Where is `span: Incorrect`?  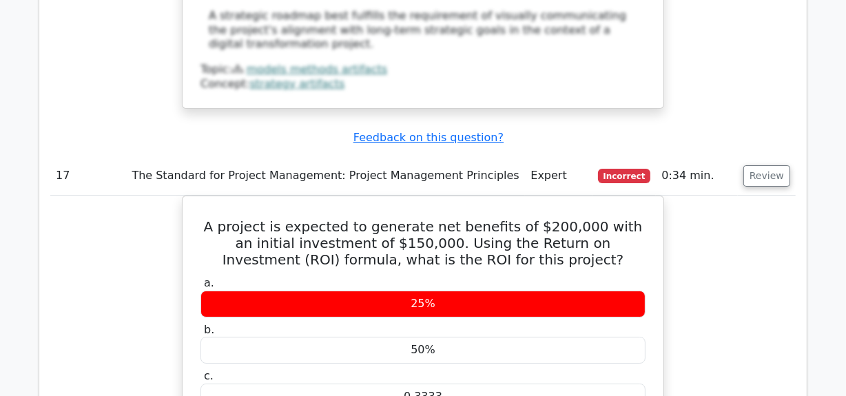 span: Incorrect is located at coordinates (624, 176).